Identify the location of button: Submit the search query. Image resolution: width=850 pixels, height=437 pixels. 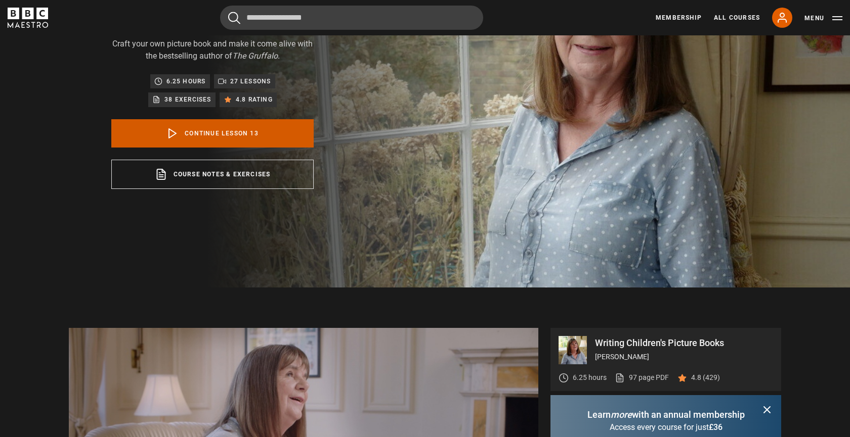
(234, 18).